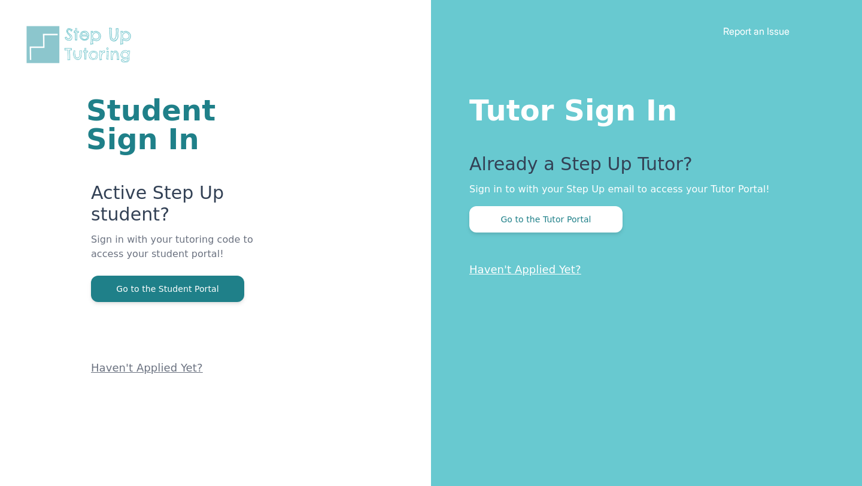 The height and width of the screenshot is (486, 862). I want to click on button: Go to the Student Portal, so click(168, 289).